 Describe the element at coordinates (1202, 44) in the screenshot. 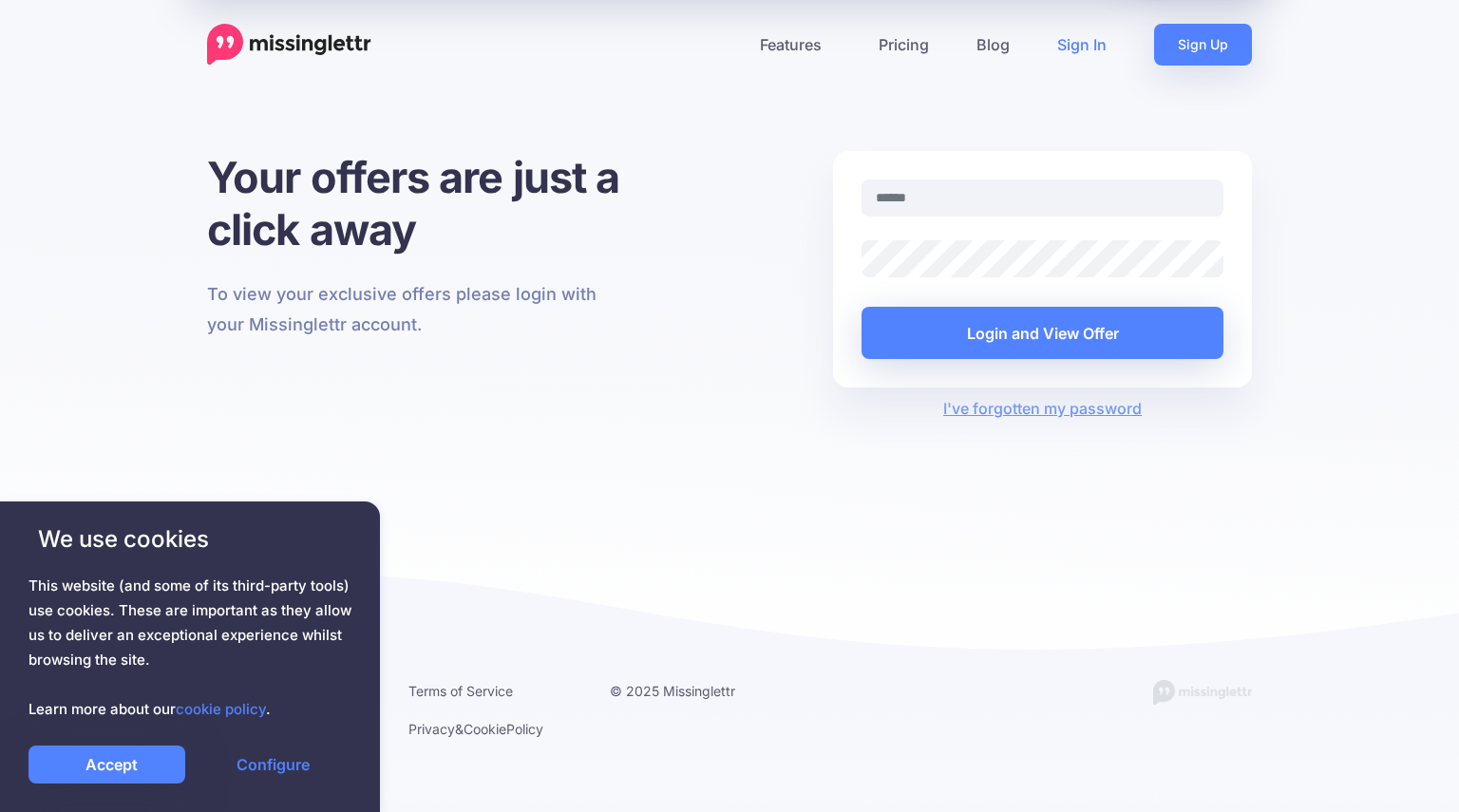

I see `a: Sign Up` at that location.